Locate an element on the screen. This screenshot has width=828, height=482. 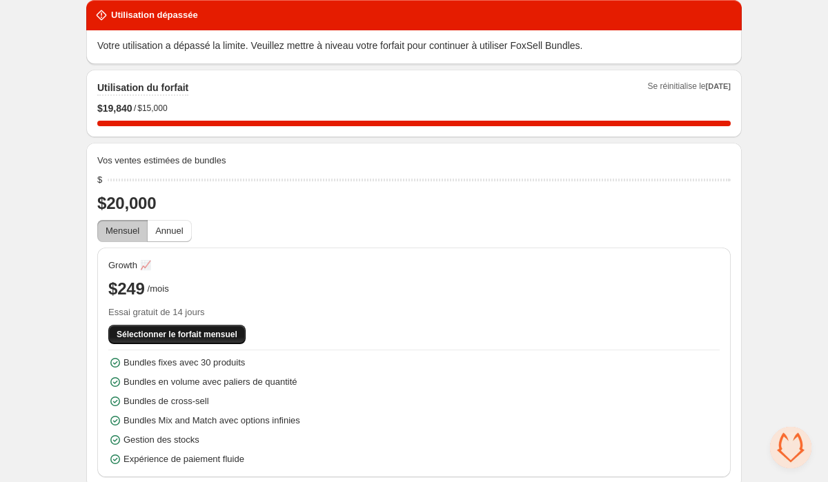
span: Vos ventes estimées de bundles is located at coordinates (161, 161).